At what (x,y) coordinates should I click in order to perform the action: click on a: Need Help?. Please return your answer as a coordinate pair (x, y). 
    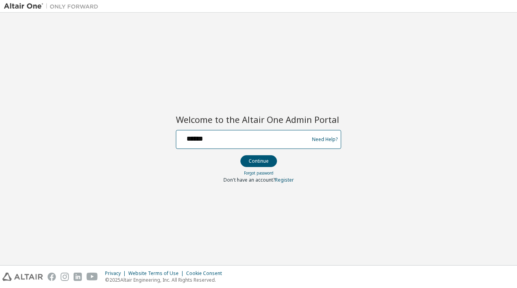
    Looking at the image, I should click on (325, 139).